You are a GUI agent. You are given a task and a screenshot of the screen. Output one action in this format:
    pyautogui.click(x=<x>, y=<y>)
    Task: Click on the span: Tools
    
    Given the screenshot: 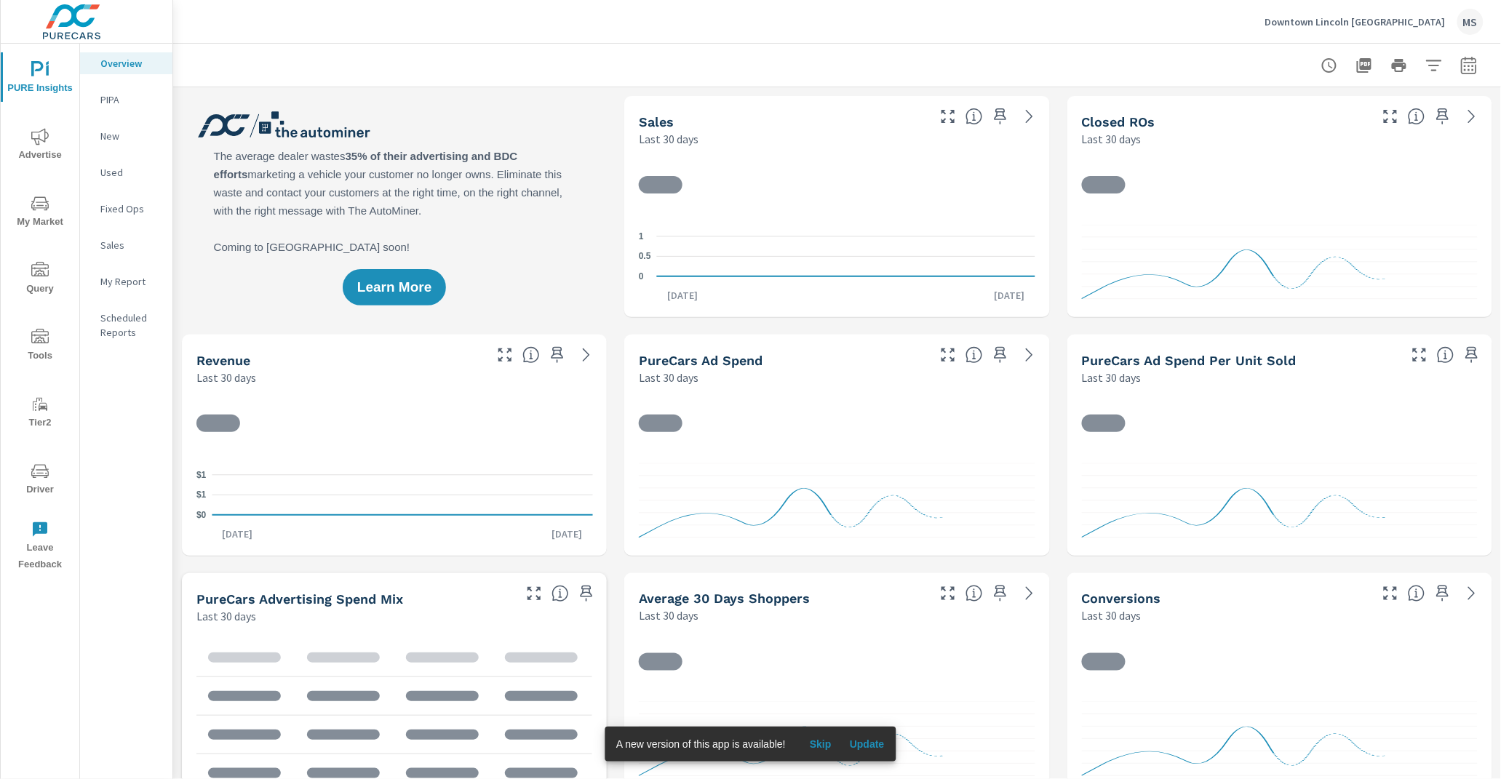 What is the action you would take?
    pyautogui.click(x=40, y=346)
    